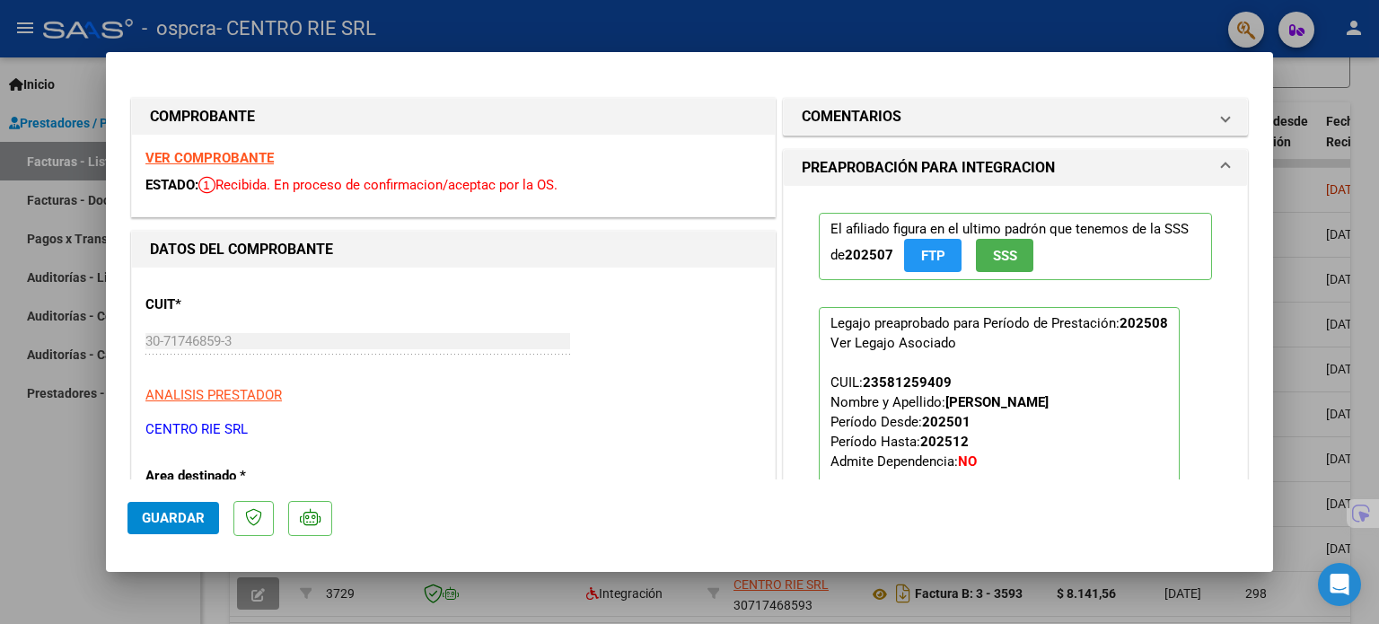 This screenshot has width=1379, height=624. Describe the element at coordinates (209, 158) in the screenshot. I see `a: VER COMPROBANTE` at that location.